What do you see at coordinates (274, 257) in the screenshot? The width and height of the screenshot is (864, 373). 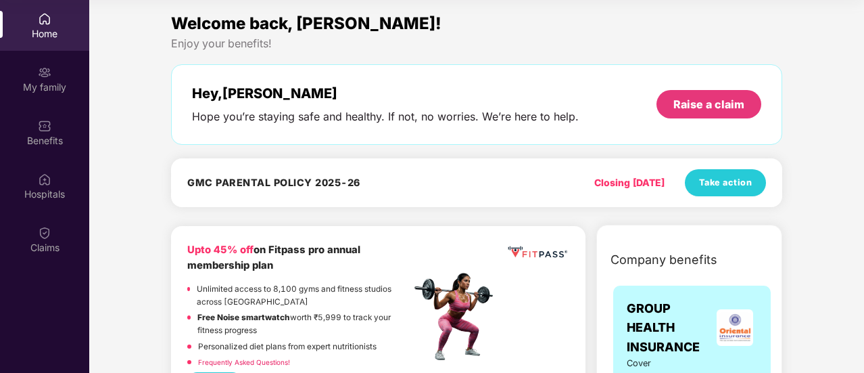 I see `b: on Fitpass pro annual membership plan` at bounding box center [274, 257].